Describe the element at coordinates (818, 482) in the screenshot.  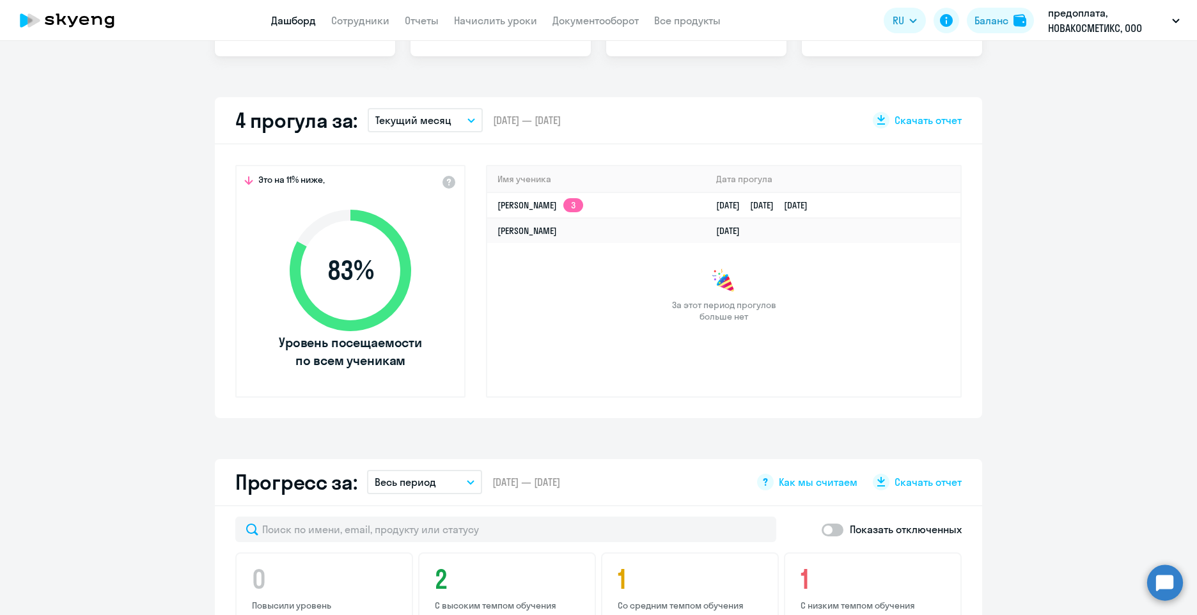
I see `span: Как мы считаем` at that location.